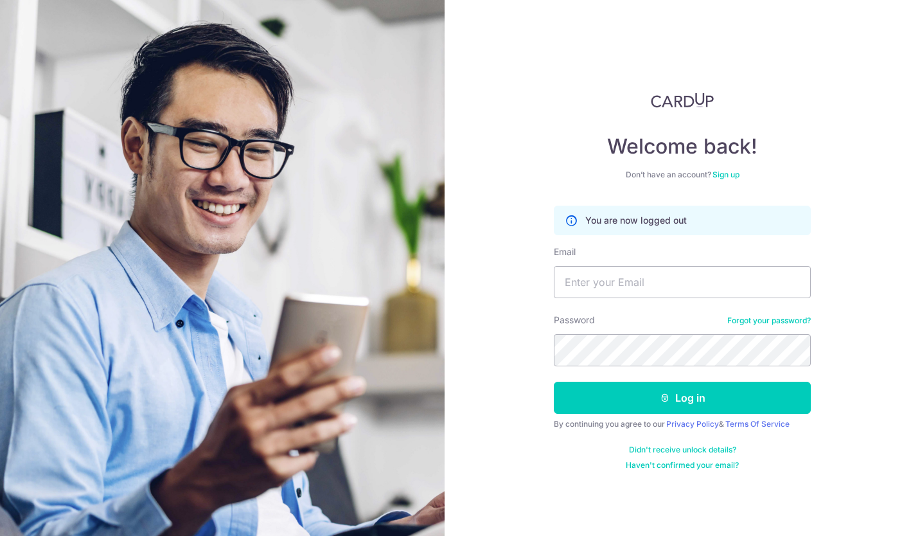  I want to click on img: CardUp Logo, so click(683, 100).